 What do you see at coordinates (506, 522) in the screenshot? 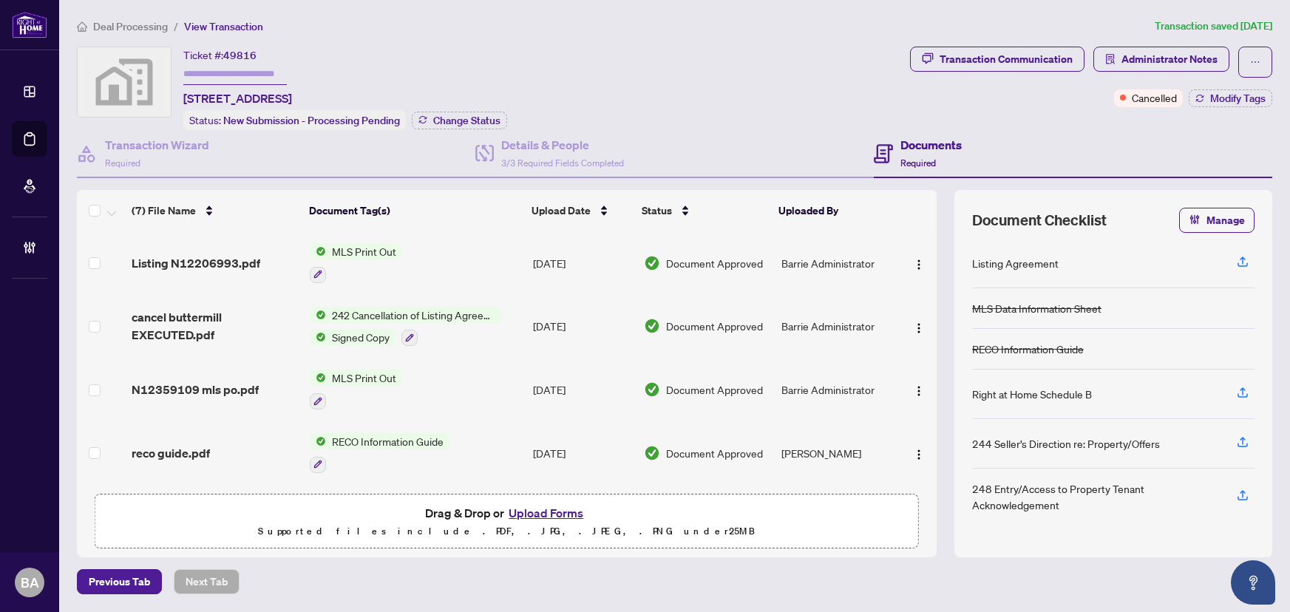
I see `span: Drag & Drop orUpload FormsSupported files include .PDF, .JPG, .JPEG, .PNG under25MB` at bounding box center [506, 522].